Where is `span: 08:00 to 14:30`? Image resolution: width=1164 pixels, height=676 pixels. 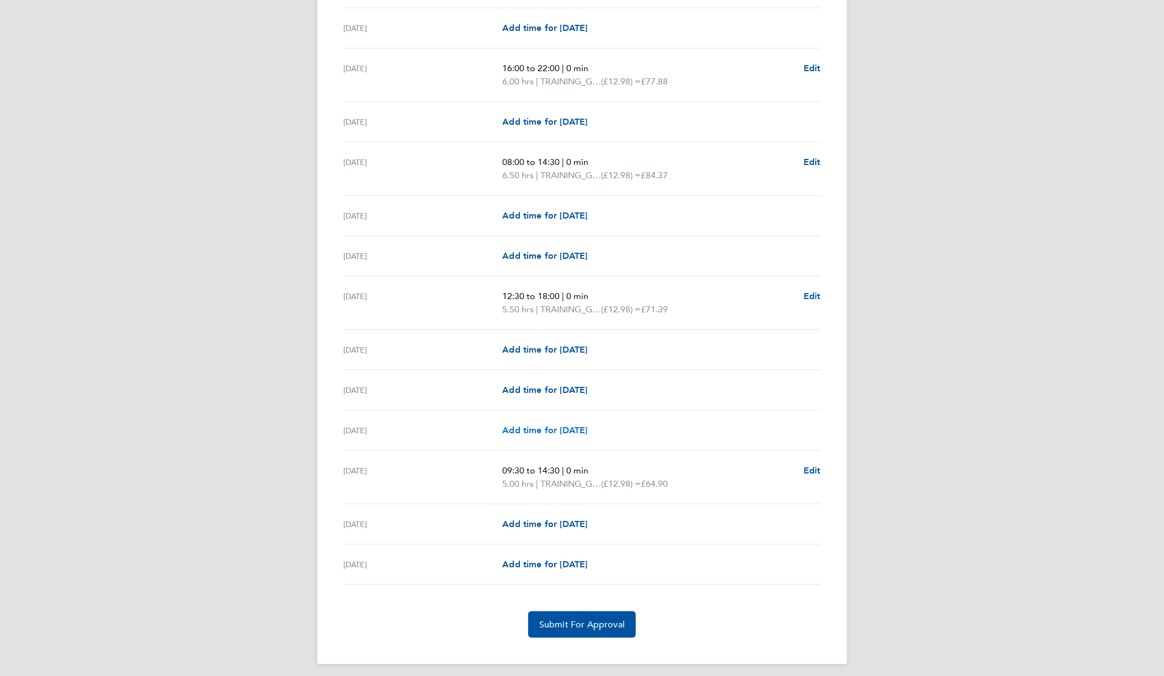 span: 08:00 to 14:30 is located at coordinates (531, 162).